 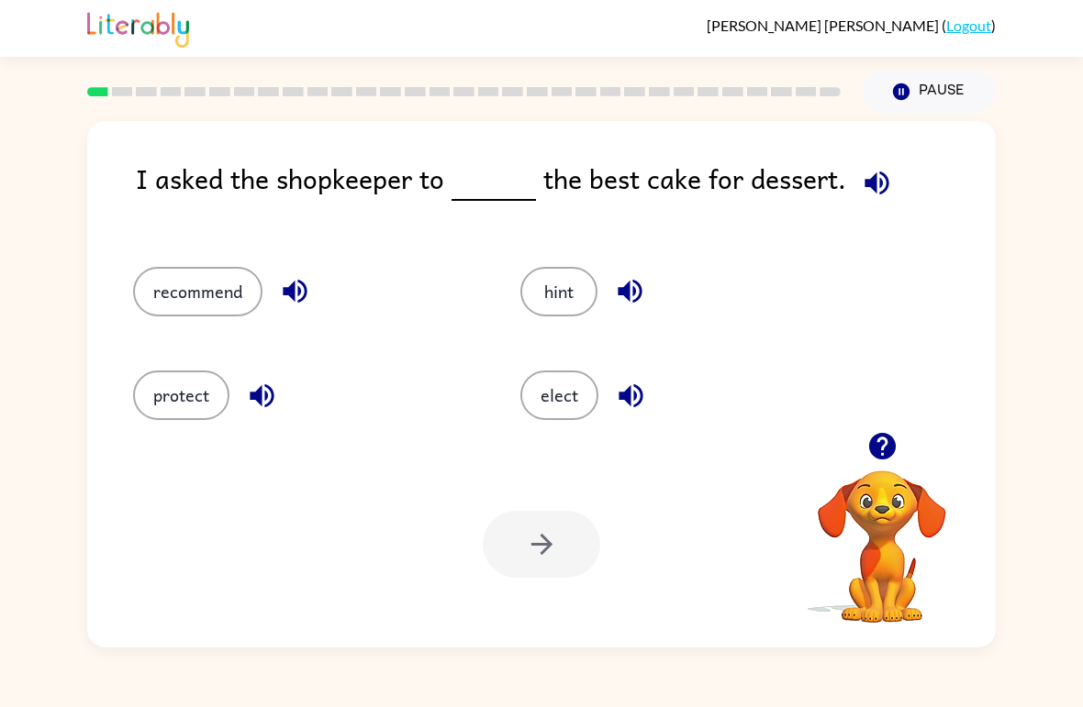 What do you see at coordinates (181, 395) in the screenshot?
I see `button: protect` at bounding box center [181, 395].